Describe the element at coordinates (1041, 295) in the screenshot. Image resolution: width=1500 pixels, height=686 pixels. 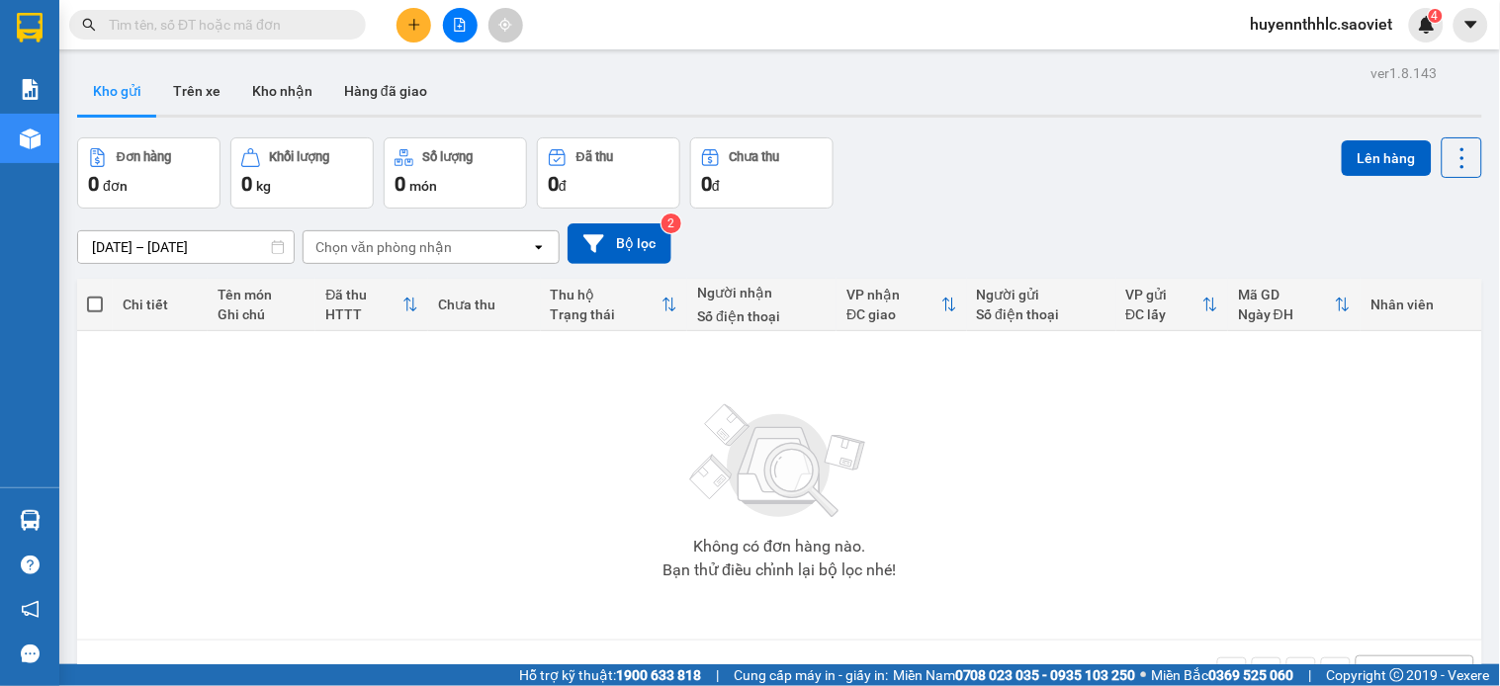
I see `div: Người gửi` at that location.